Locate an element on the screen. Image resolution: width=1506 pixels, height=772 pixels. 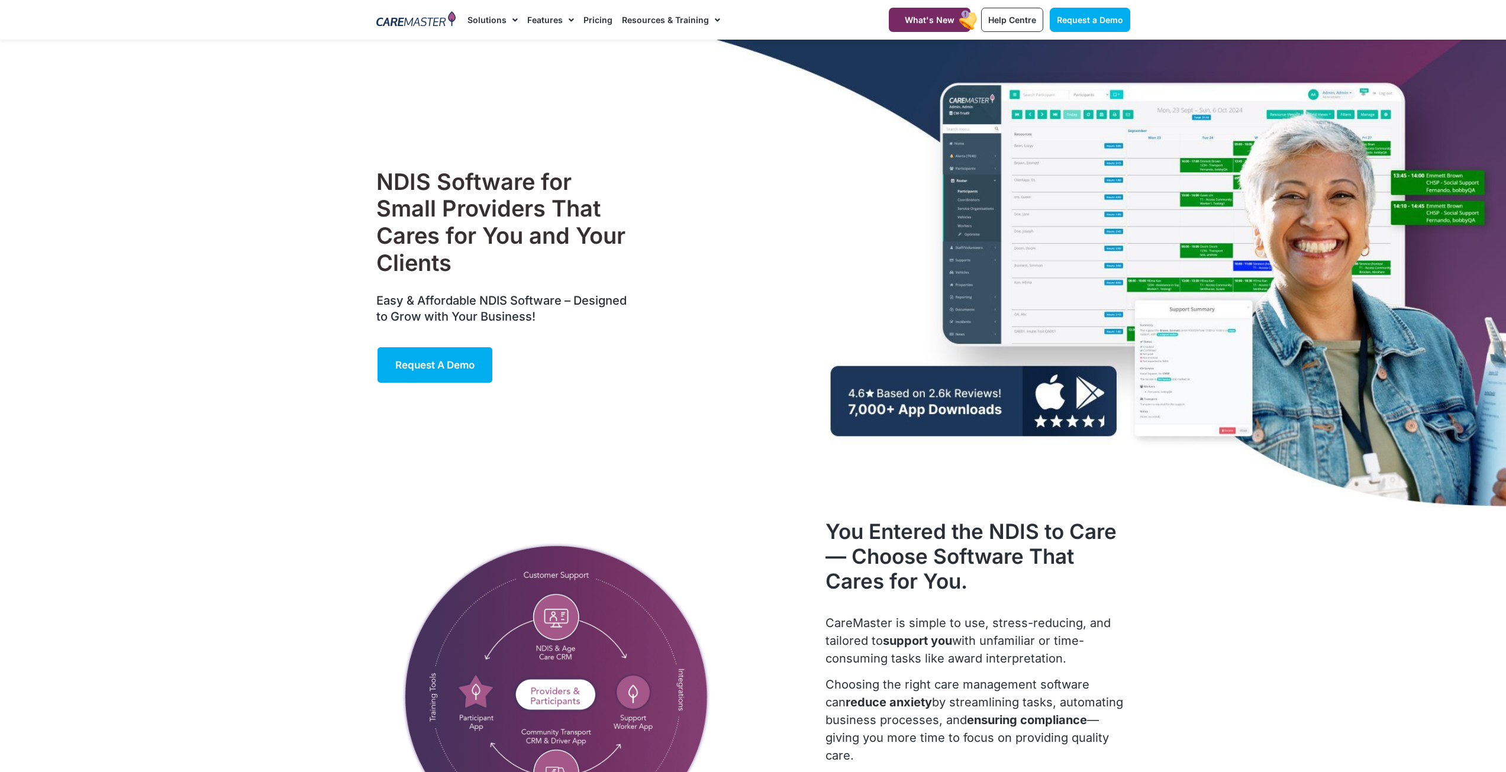
a: Help Centre is located at coordinates (1012, 20).